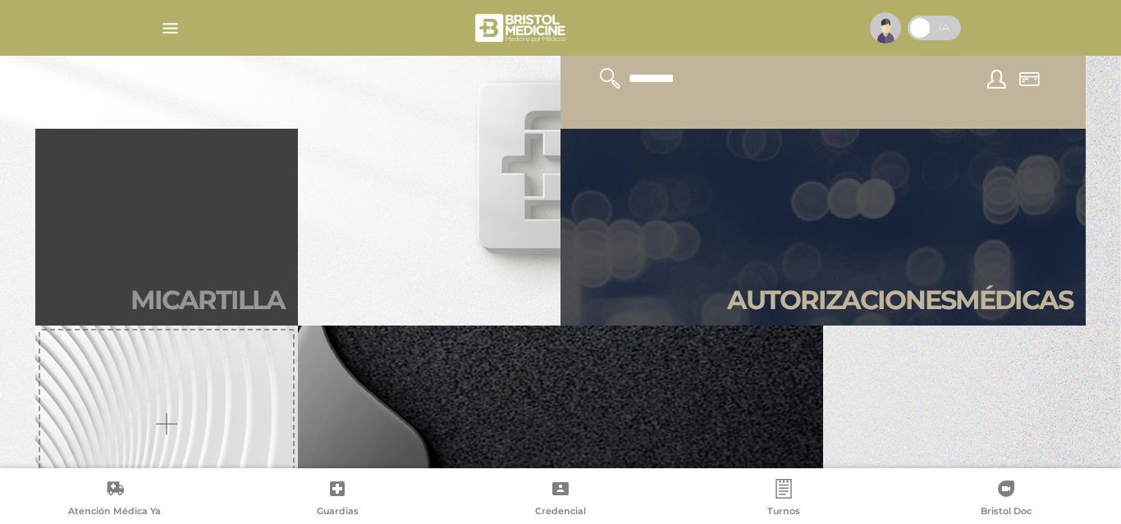  What do you see at coordinates (560, 424) in the screenshot?
I see `a: Meds` at bounding box center [560, 424].